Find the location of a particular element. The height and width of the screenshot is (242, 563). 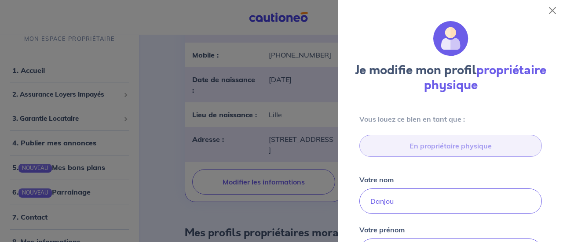

p: Votre prénom is located at coordinates (382, 230).